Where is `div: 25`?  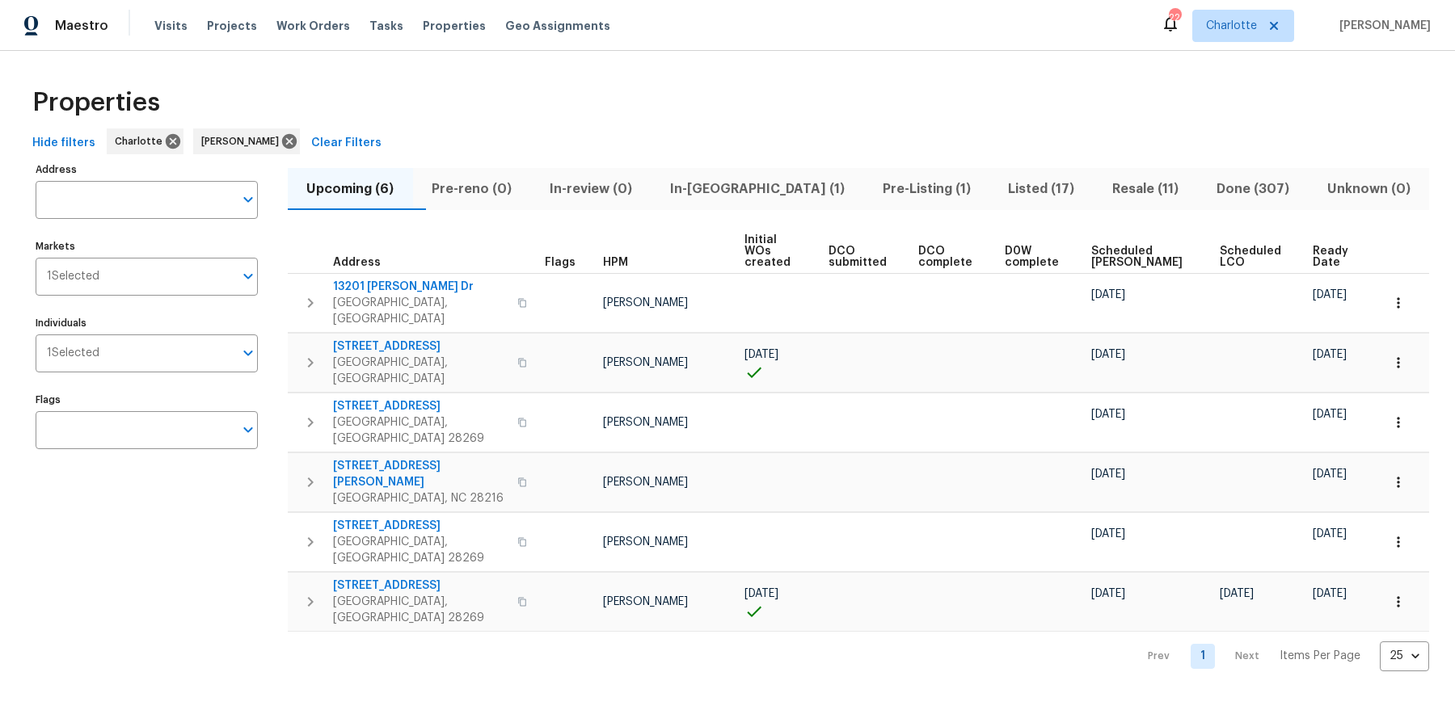 div: 25 is located at coordinates (1404, 656).